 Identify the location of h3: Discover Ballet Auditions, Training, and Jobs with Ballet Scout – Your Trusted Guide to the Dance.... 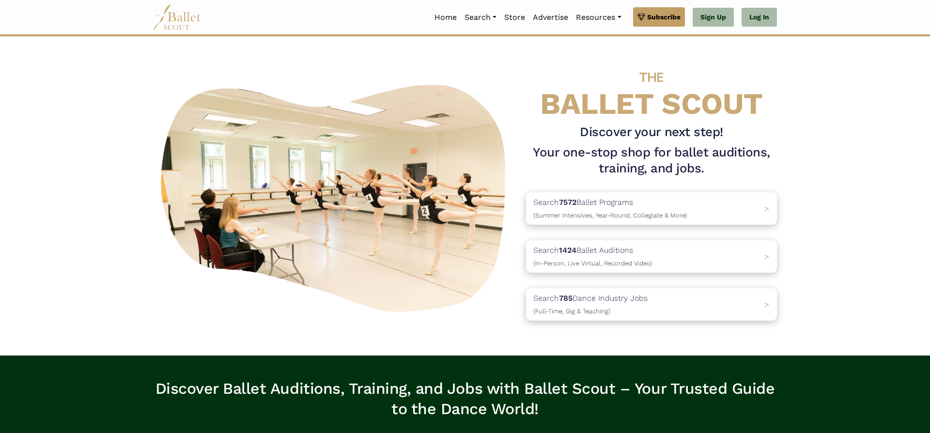
(465, 399).